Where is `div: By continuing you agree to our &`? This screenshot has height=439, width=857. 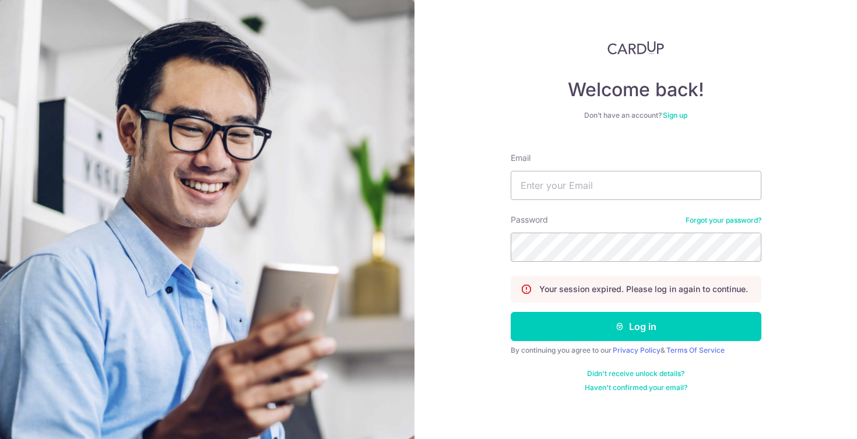
div: By continuing you agree to our & is located at coordinates (636, 350).